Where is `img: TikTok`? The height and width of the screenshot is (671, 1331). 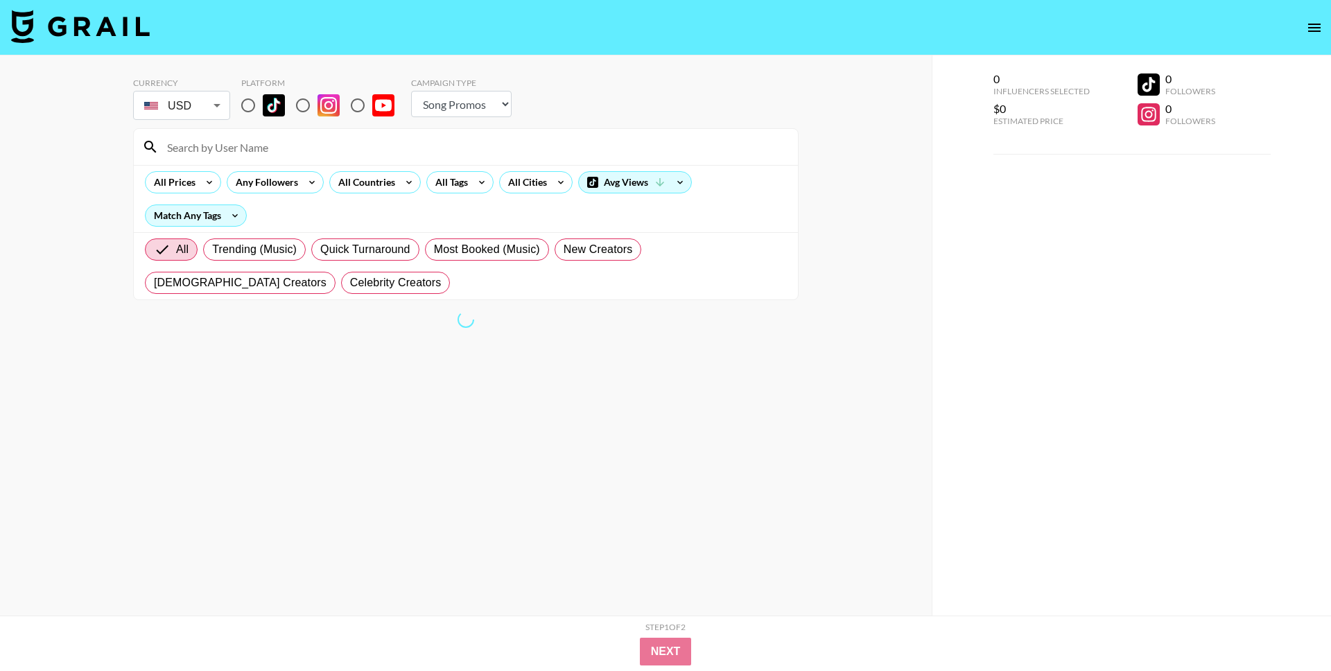
img: TikTok is located at coordinates (274, 105).